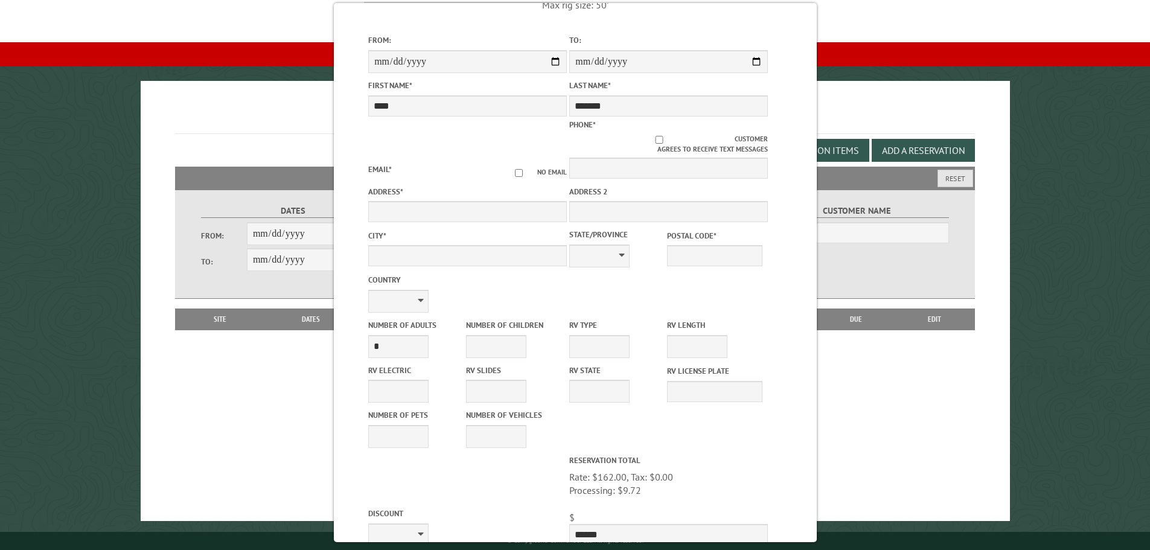 This screenshot has width=1150, height=550. I want to click on label: Country, so click(467, 280).